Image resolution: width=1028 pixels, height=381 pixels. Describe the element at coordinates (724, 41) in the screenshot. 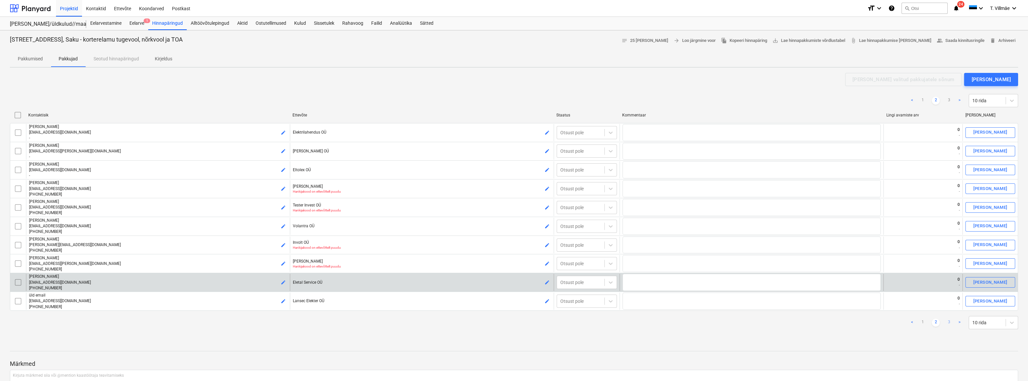

I see `span: file_copy` at that location.